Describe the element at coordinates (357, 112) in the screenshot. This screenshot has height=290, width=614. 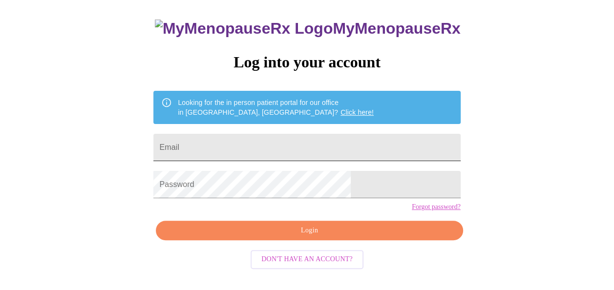
I see `a: Click here!` at that location.